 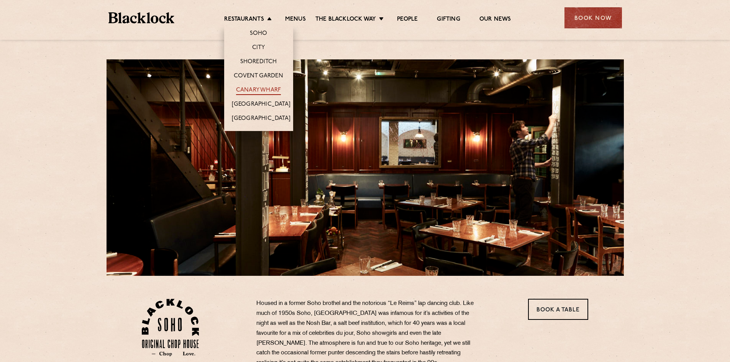 I want to click on div: Book Now, so click(x=593, y=18).